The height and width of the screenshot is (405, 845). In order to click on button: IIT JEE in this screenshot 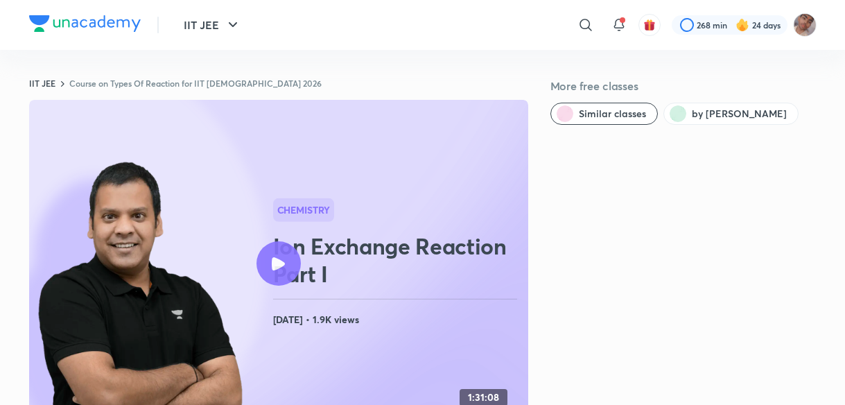, I will do `click(212, 25)`.